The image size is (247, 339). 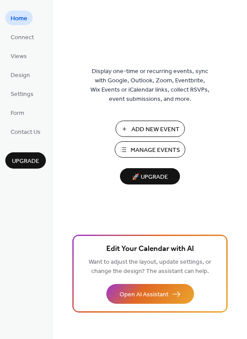 What do you see at coordinates (17, 113) in the screenshot?
I see `span: Form` at bounding box center [17, 113].